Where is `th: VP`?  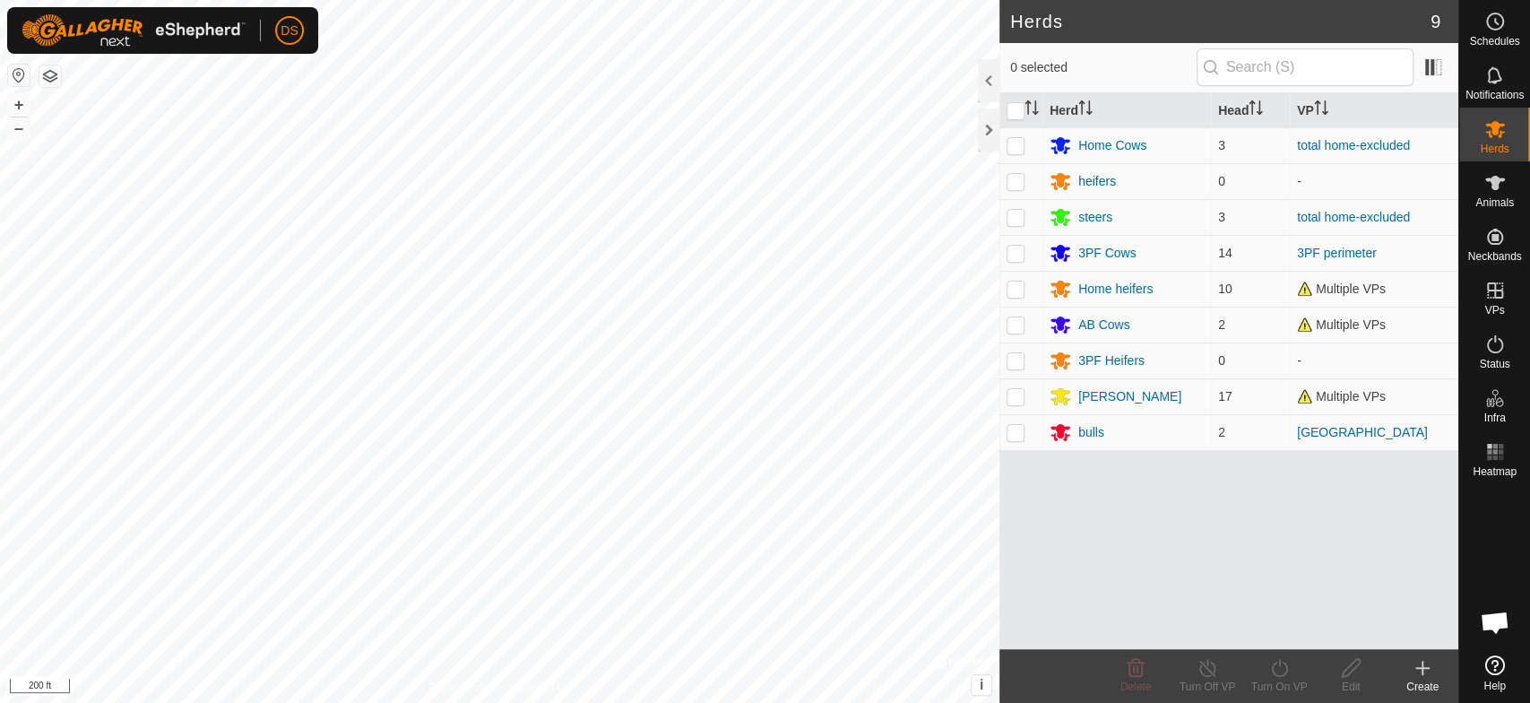
th: VP is located at coordinates (1374, 110).